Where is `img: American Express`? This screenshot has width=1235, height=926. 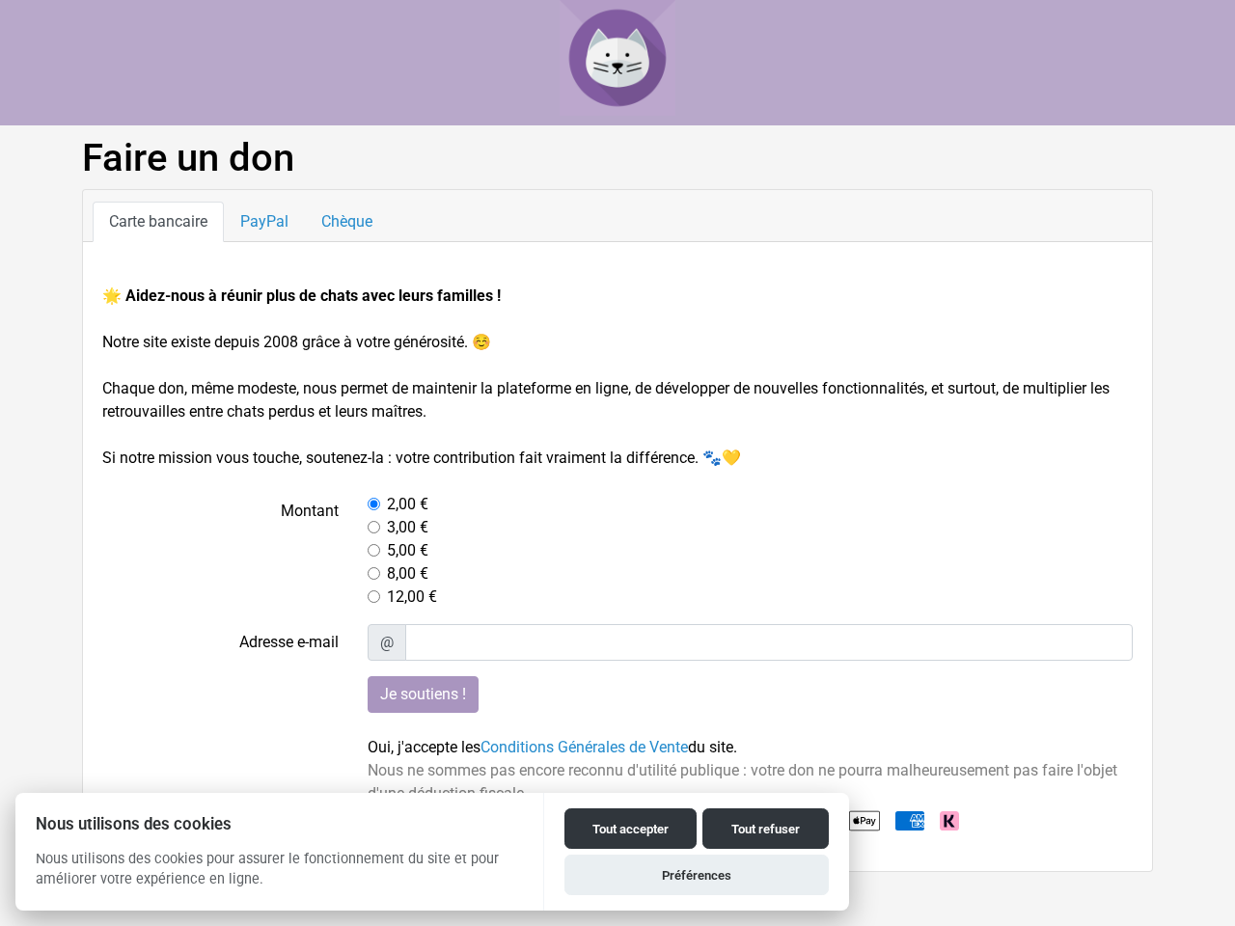
img: American Express is located at coordinates (910, 821).